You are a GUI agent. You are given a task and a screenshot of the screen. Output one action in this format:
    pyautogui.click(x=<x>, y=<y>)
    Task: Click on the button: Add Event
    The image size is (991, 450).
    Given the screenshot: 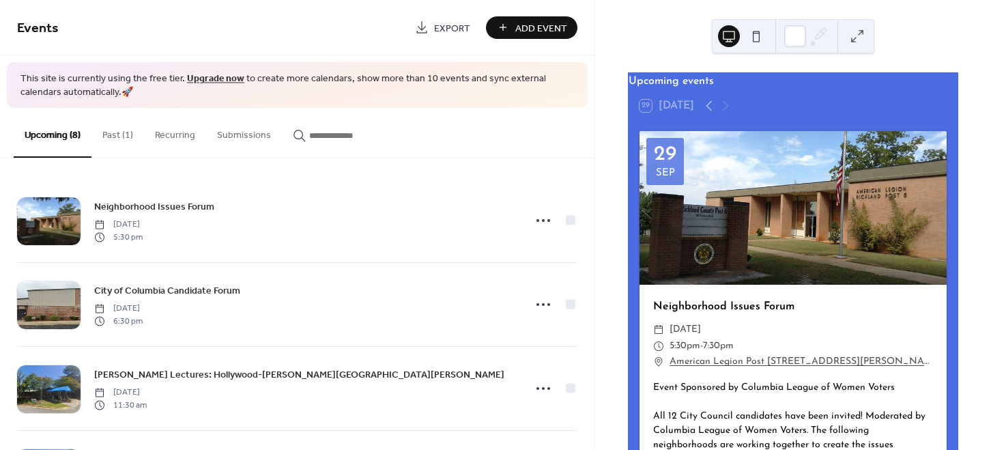 What is the action you would take?
    pyautogui.click(x=531, y=27)
    